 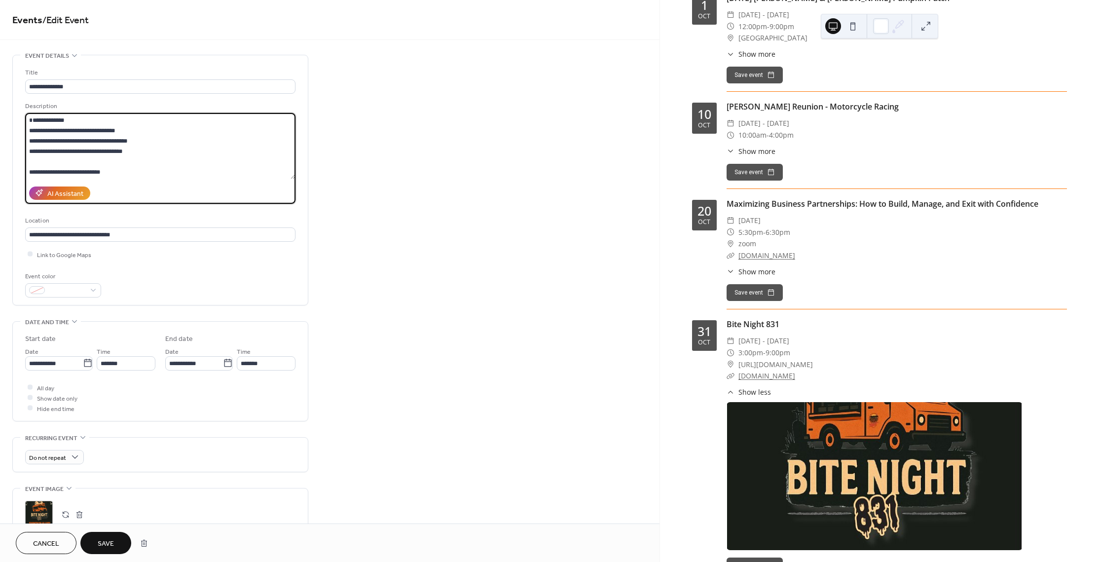 I want to click on span: 3:00pm, so click(x=751, y=353).